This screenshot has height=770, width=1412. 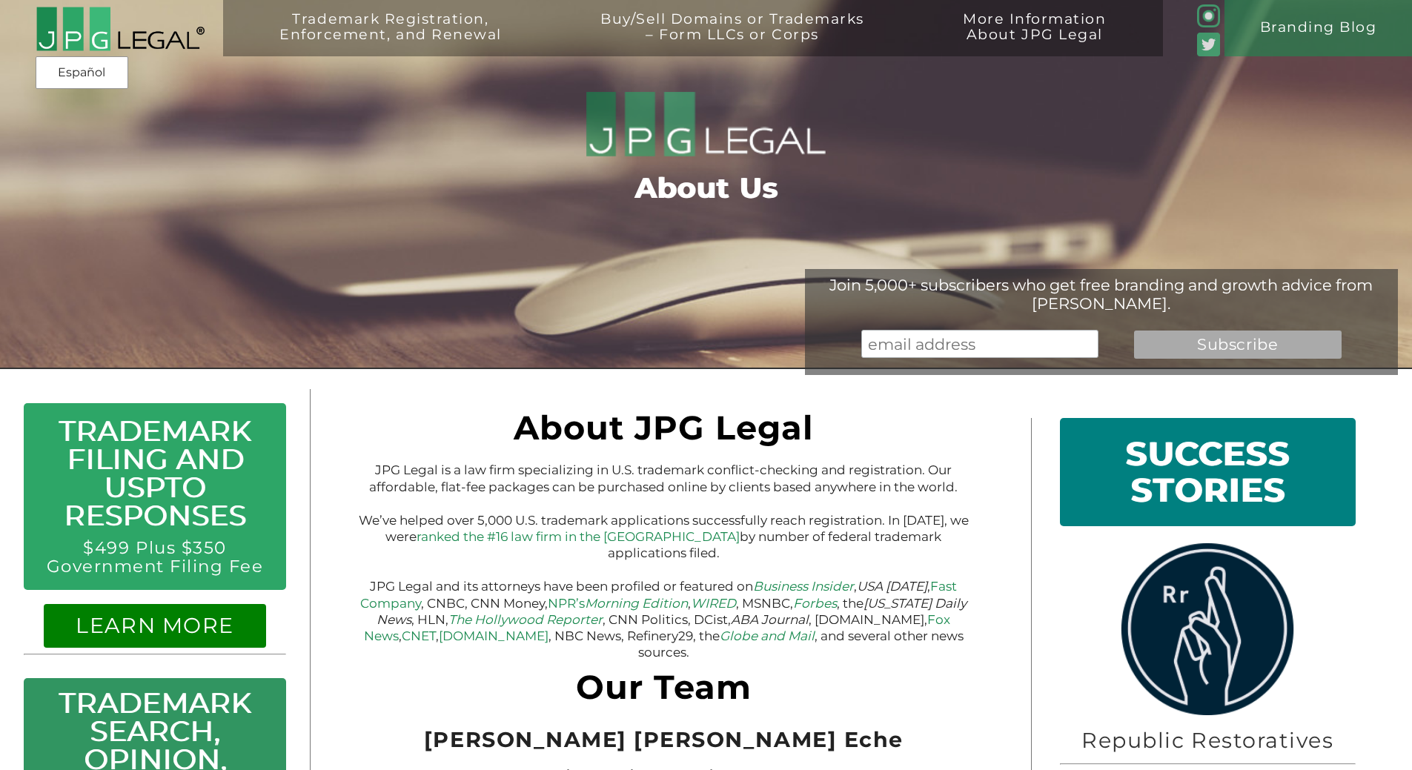 I want to click on em: Business Insider, so click(x=803, y=586).